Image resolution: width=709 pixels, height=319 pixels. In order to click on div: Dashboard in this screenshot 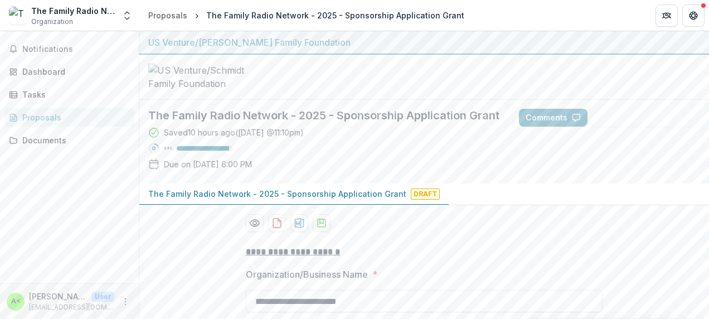, I will do `click(74, 71)`.